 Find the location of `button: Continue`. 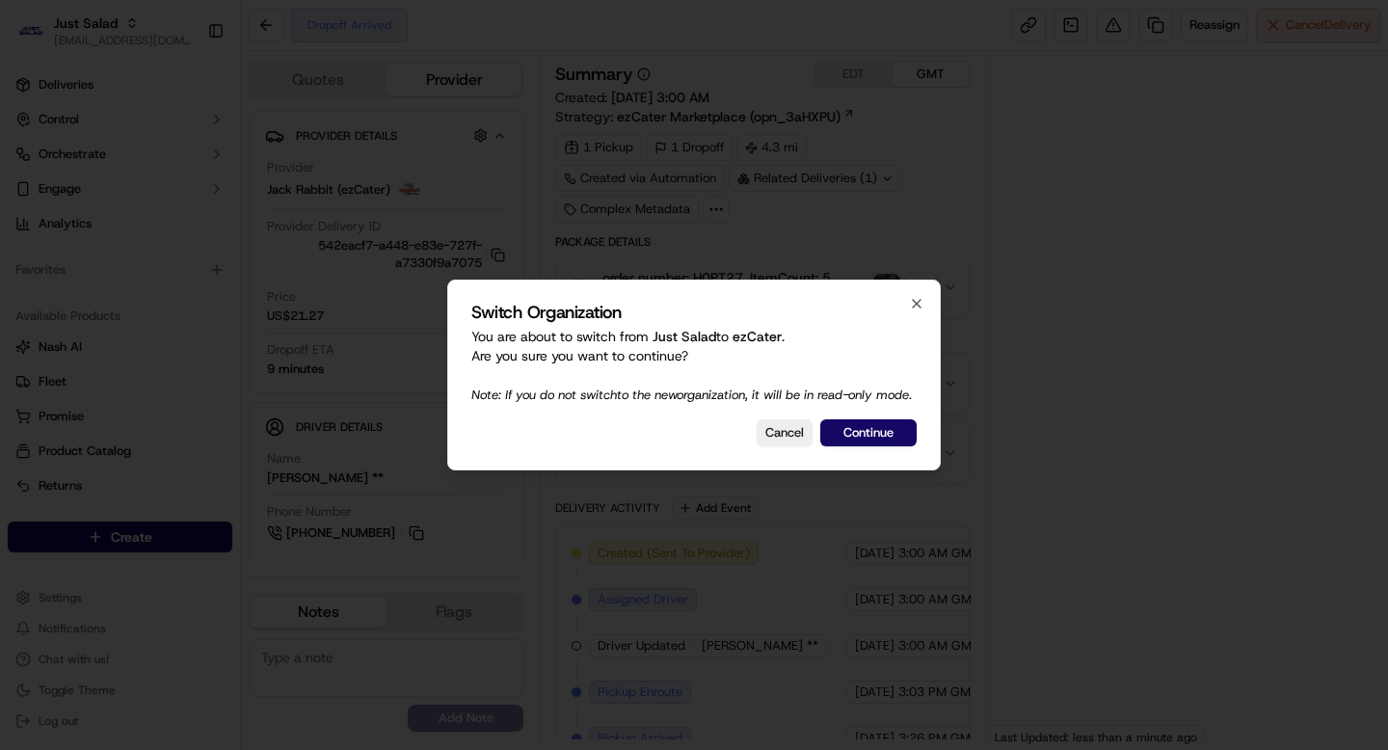

button: Continue is located at coordinates (868, 433).